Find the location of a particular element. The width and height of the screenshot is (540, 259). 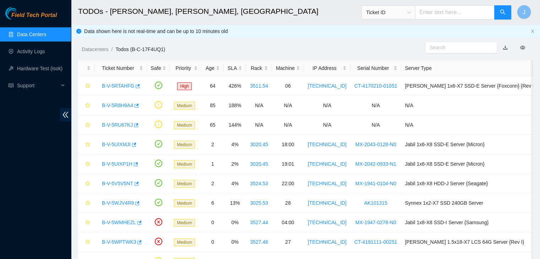

button: search is located at coordinates (502, 12).